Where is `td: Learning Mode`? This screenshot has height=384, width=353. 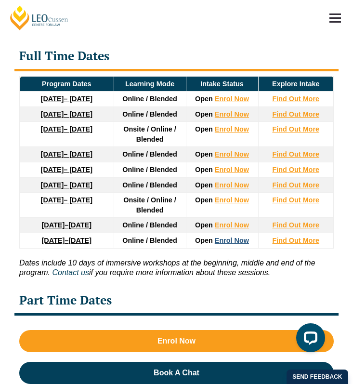
td: Learning Mode is located at coordinates (150, 84).